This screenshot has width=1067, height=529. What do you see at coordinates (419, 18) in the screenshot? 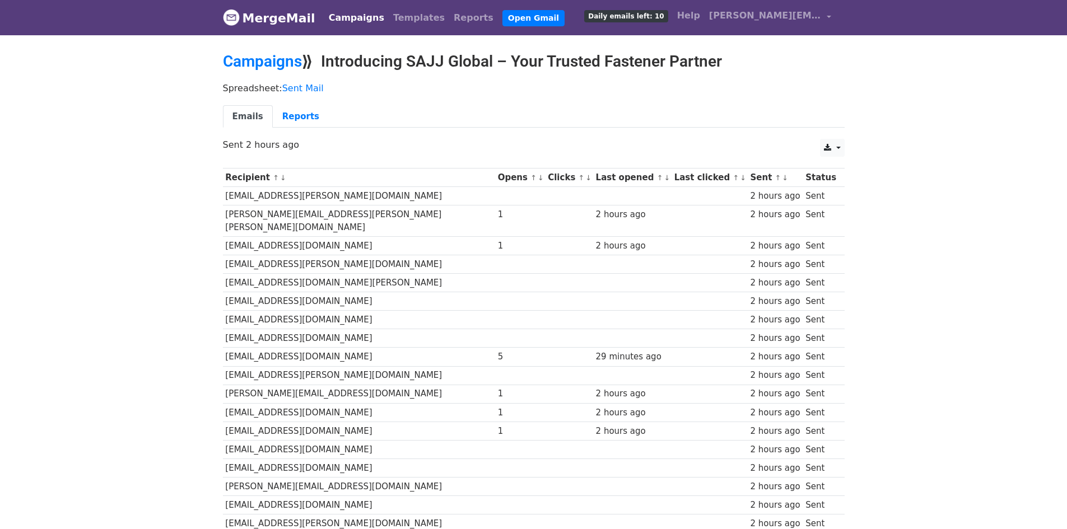
I see `a: Templates` at bounding box center [419, 18].